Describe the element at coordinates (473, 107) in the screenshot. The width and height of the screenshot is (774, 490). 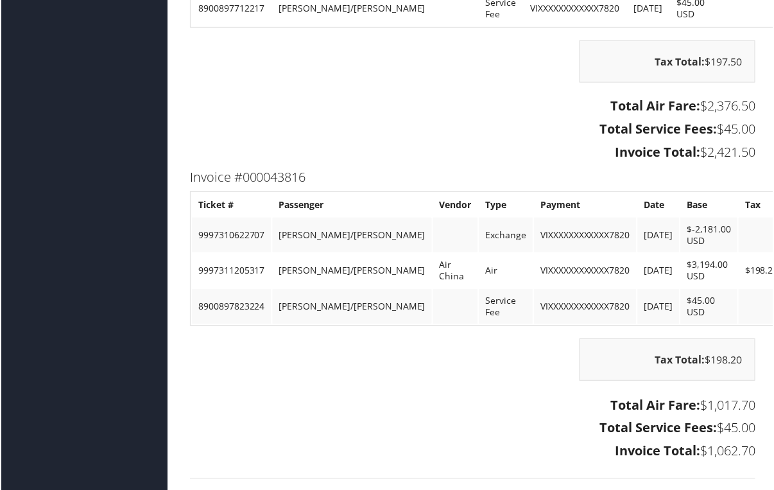
I see `h3: $2,376.50` at that location.